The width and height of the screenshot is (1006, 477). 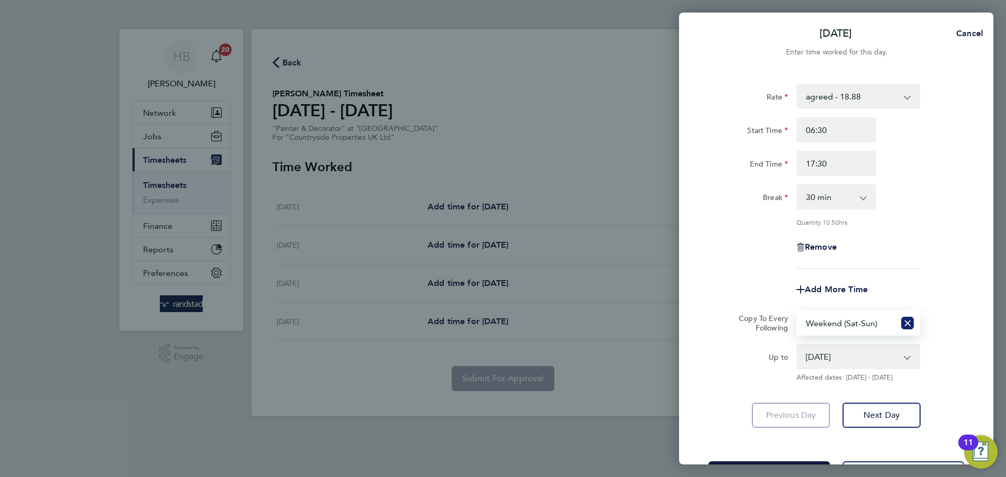 I want to click on div: Quantity: hrs, so click(x=858, y=222).